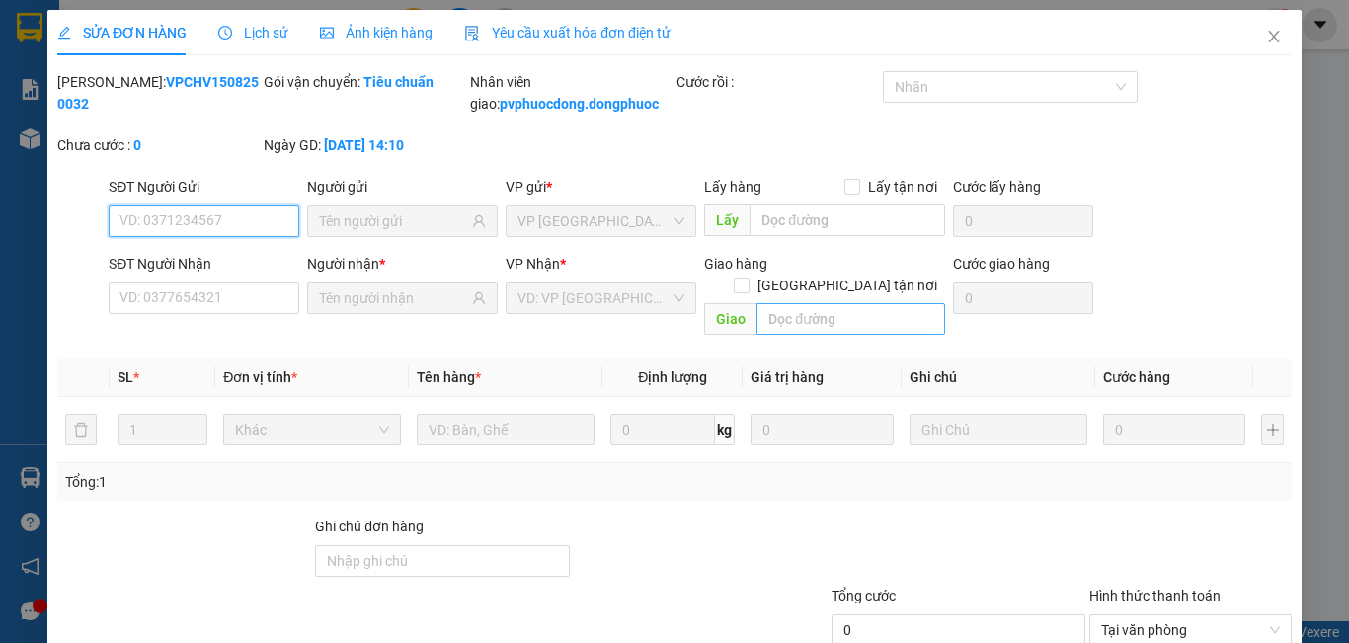 Image resolution: width=1349 pixels, height=643 pixels. I want to click on div: Người nhận, so click(402, 264).